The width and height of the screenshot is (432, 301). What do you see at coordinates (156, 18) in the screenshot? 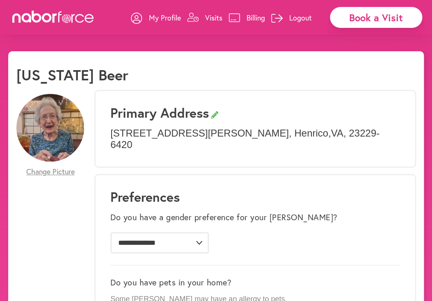
I see `a: My Profile` at bounding box center [156, 18].